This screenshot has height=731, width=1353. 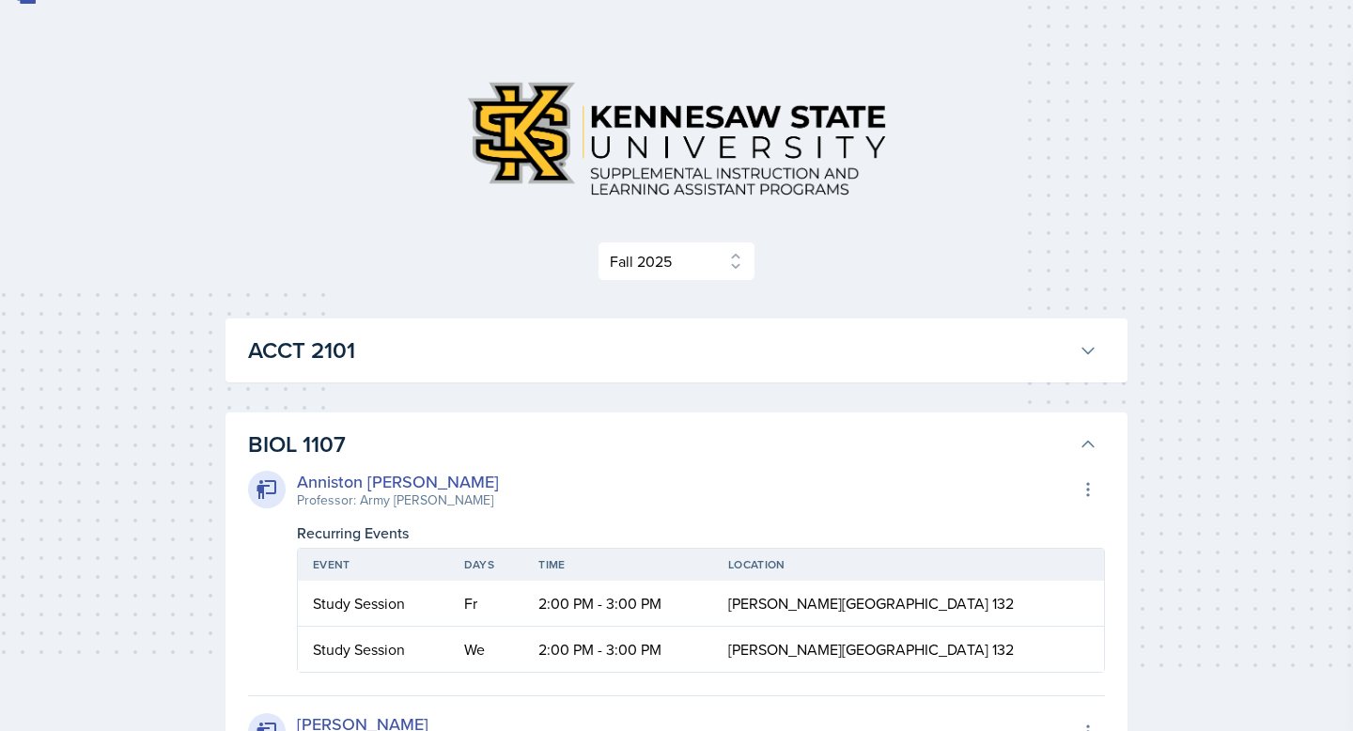 What do you see at coordinates (701, 533) in the screenshot?
I see `div: Recurring Events` at bounding box center [701, 533].